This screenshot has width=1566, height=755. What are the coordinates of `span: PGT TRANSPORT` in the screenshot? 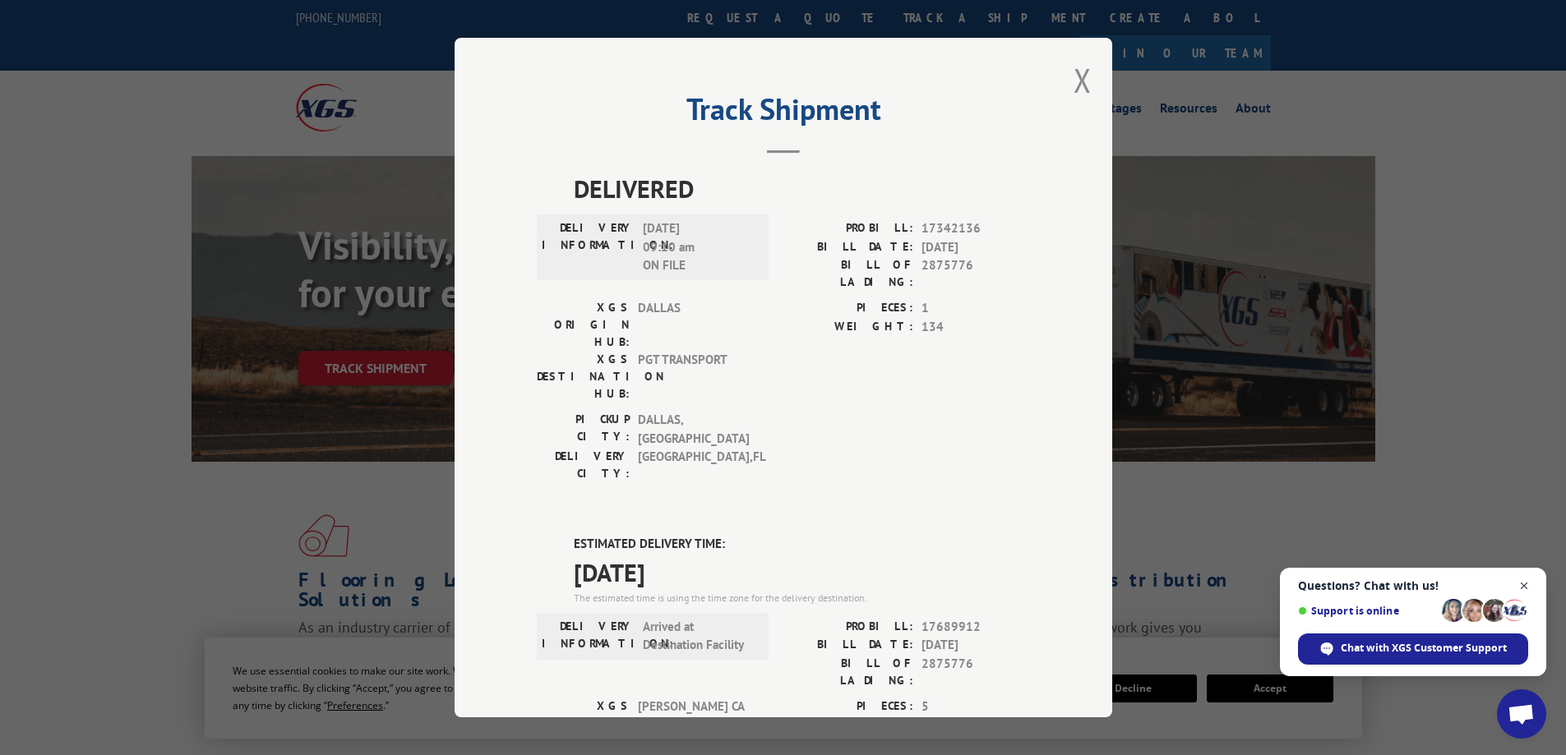 It's located at (693, 376).